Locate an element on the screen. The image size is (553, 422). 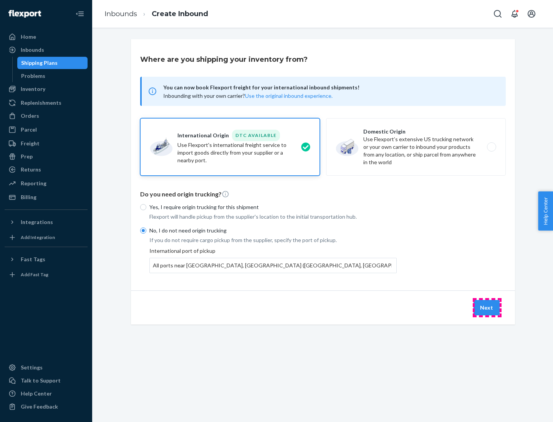
a: Parcel is located at coordinates (46, 130).